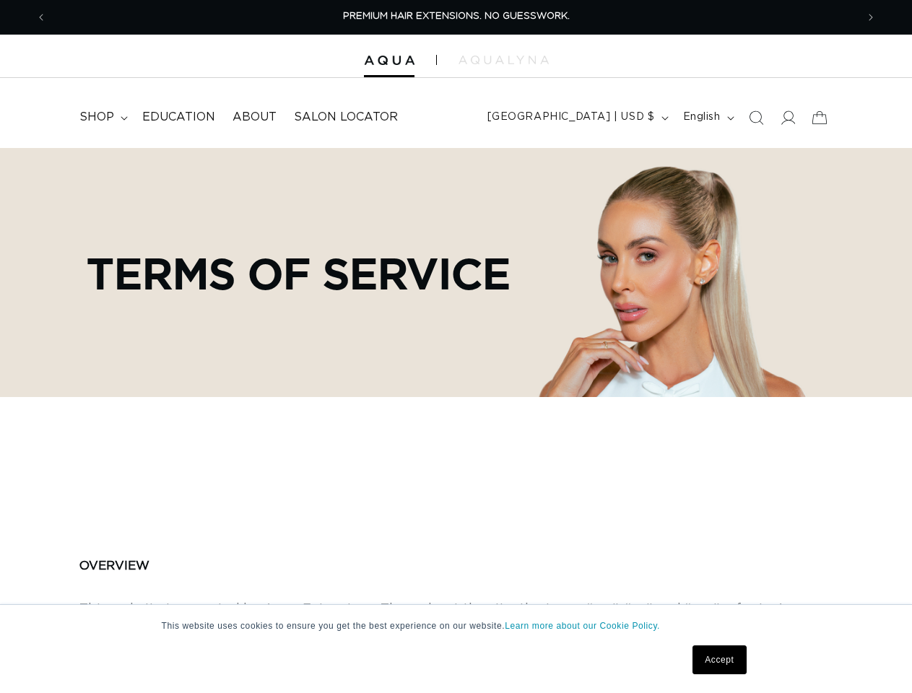 The height and width of the screenshot is (693, 912). What do you see at coordinates (254, 117) in the screenshot?
I see `span: About` at bounding box center [254, 117].